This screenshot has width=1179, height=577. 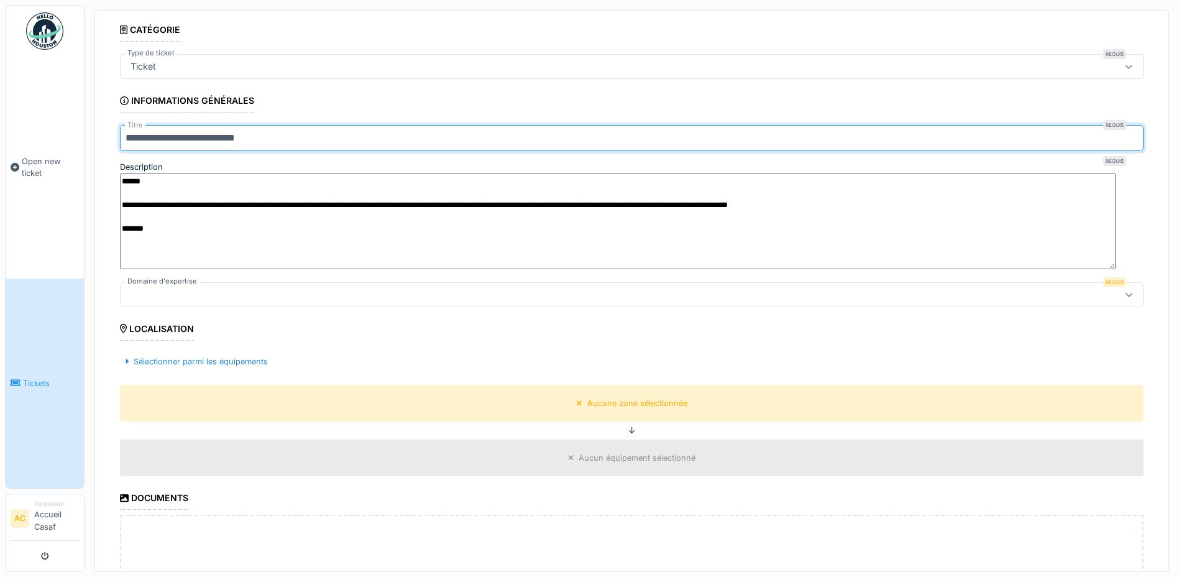 I want to click on li: Accueil Casaf, so click(x=57, y=518).